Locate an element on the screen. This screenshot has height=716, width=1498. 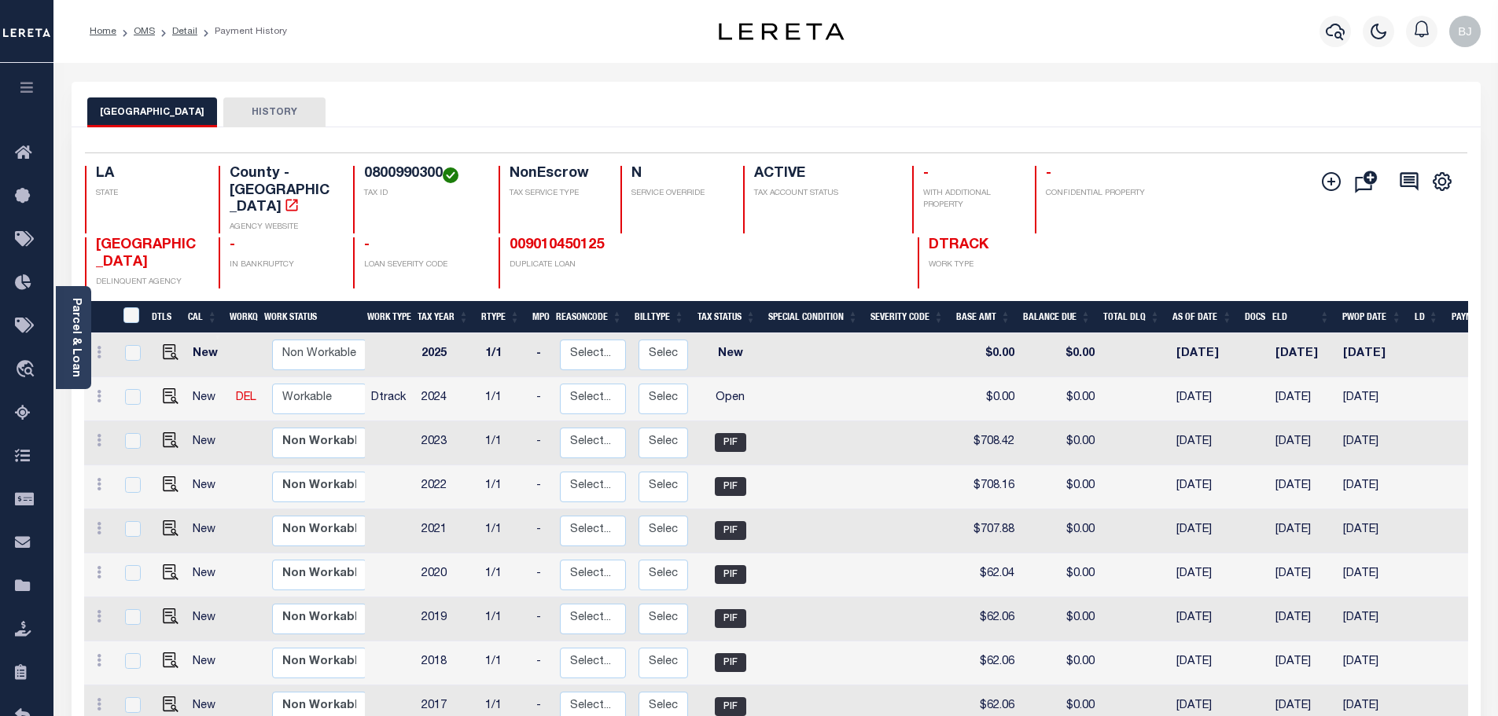
th: CAL: activate to sort column ascending is located at coordinates (202, 317).